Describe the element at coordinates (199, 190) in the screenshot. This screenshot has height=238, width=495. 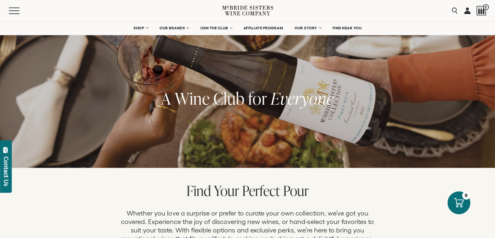
I see `span: Find` at that location.